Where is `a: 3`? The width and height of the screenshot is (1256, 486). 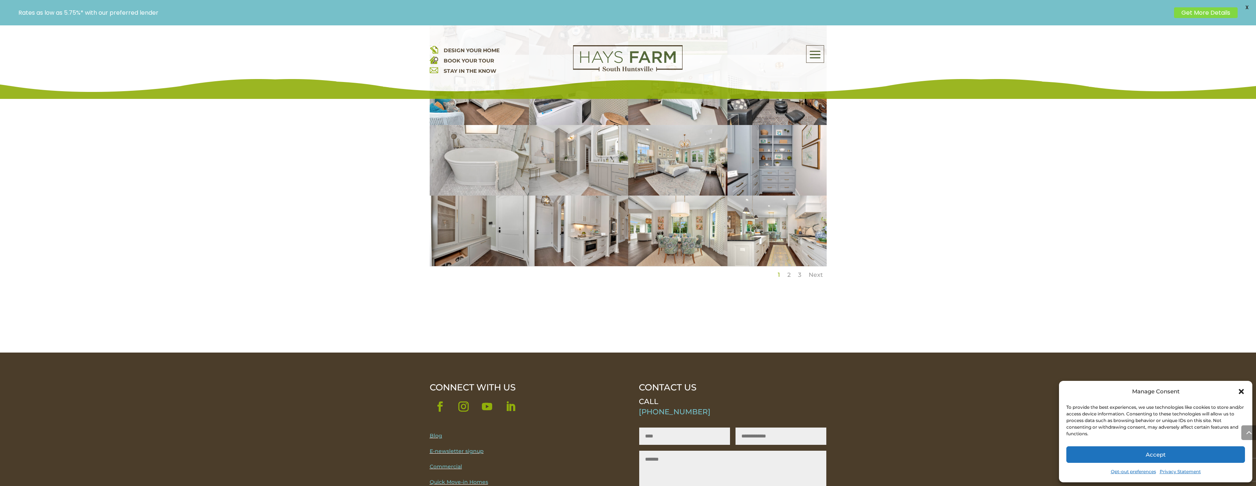 a: 3 is located at coordinates (799, 275).